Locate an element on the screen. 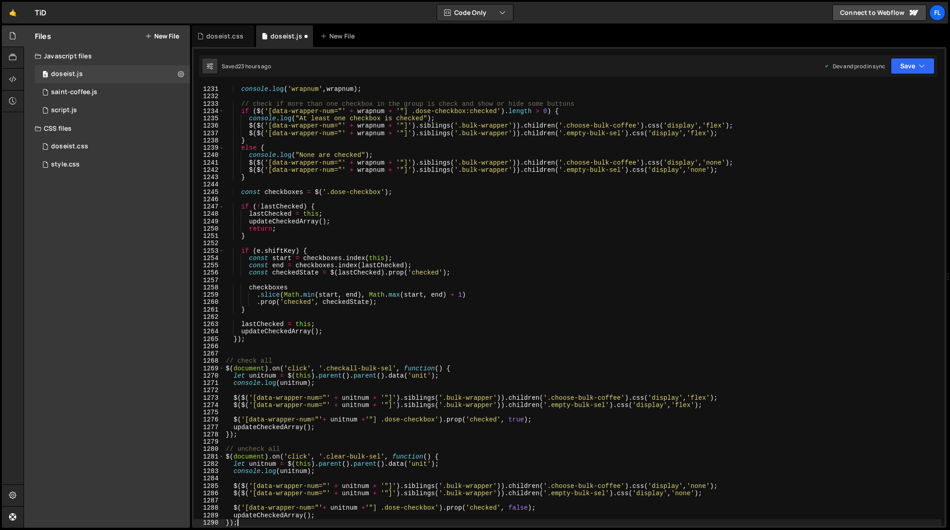 The image size is (950, 530). button: Save is located at coordinates (912, 66).